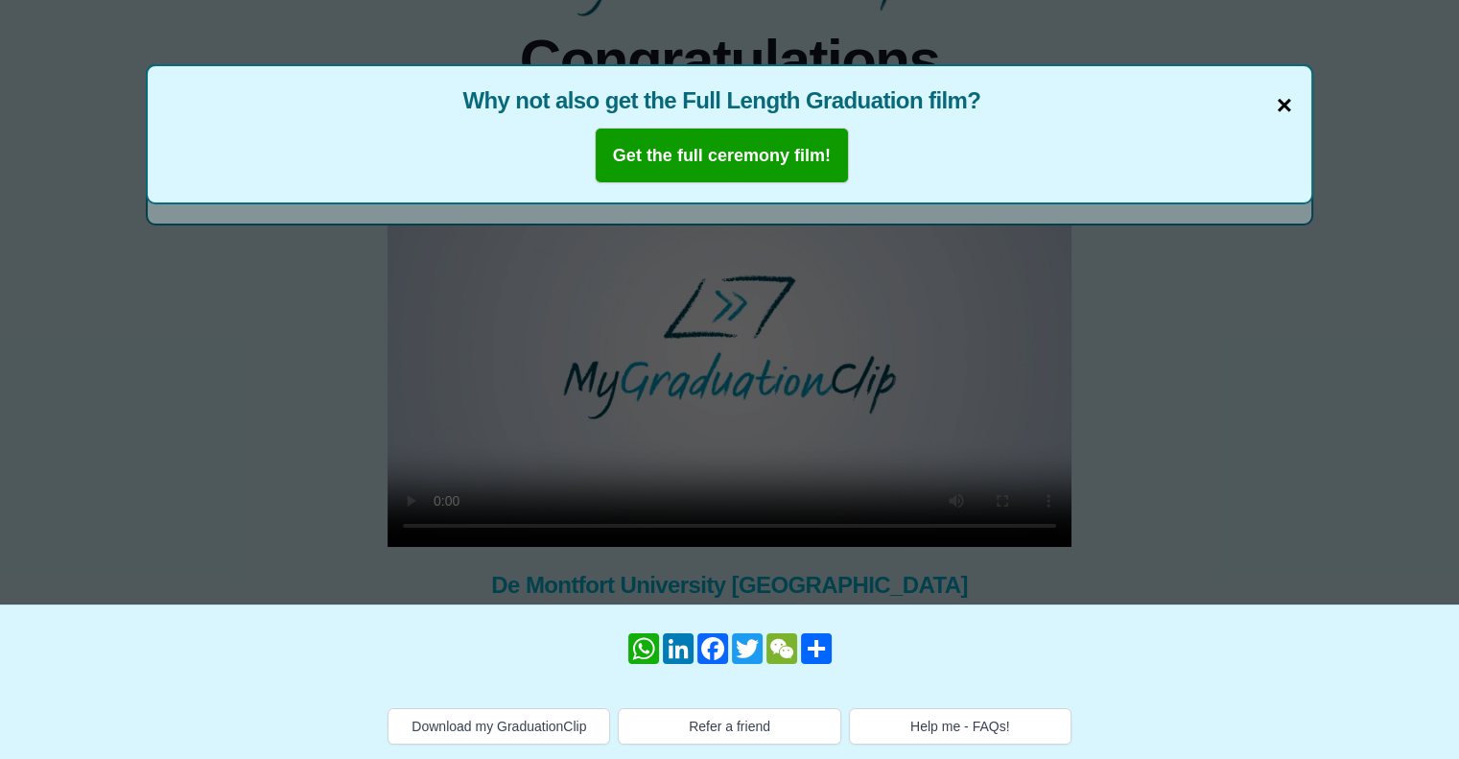 The width and height of the screenshot is (1459, 759). I want to click on a: Share, so click(816, 648).